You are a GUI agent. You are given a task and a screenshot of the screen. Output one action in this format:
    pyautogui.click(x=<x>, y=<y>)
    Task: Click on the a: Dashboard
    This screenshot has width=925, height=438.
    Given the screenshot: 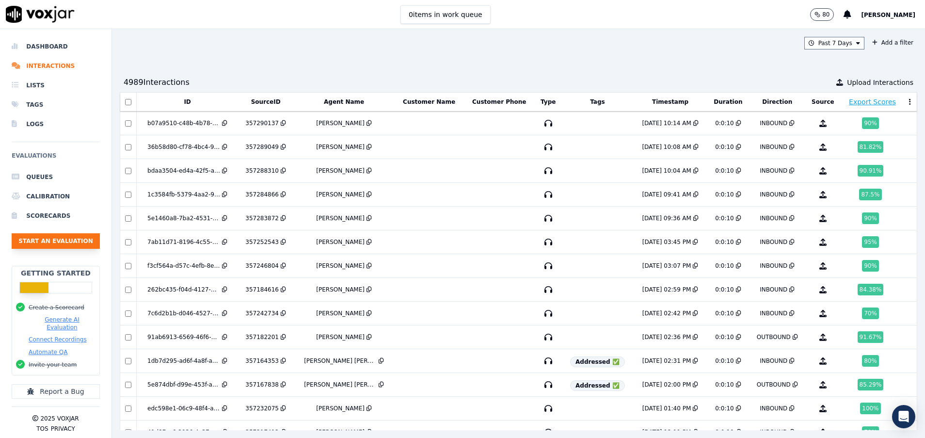 What is the action you would take?
    pyautogui.click(x=56, y=47)
    